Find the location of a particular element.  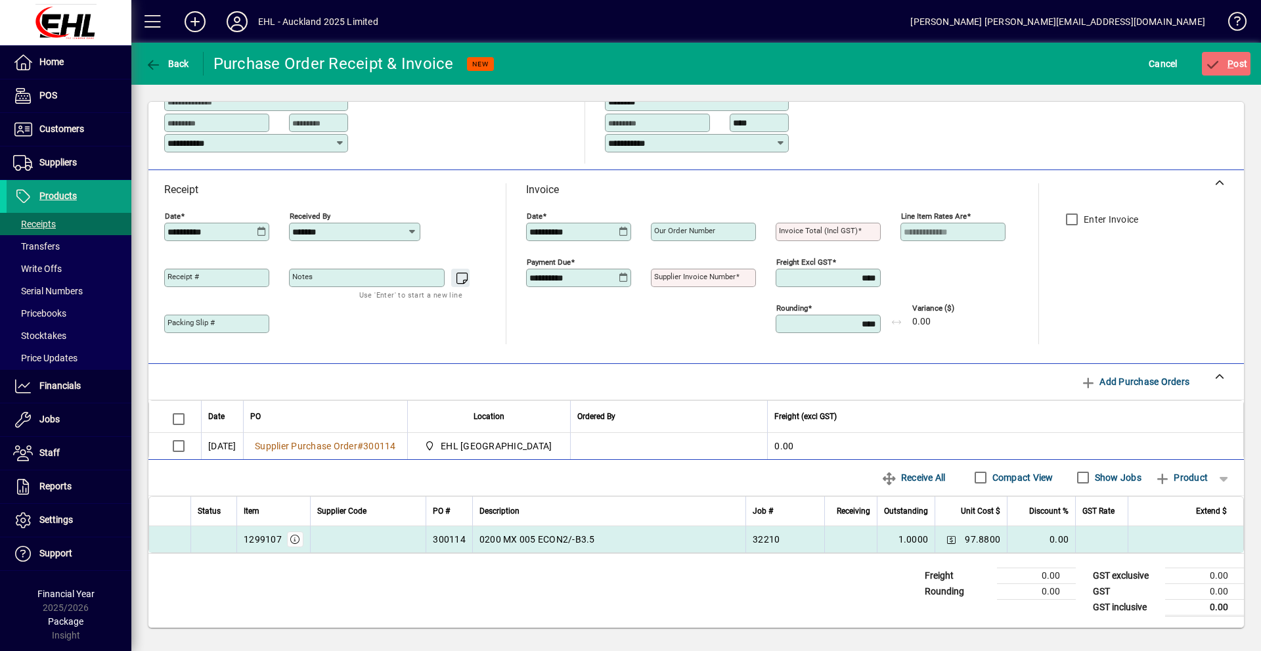

app-page-header-button: Back is located at coordinates (167, 64).